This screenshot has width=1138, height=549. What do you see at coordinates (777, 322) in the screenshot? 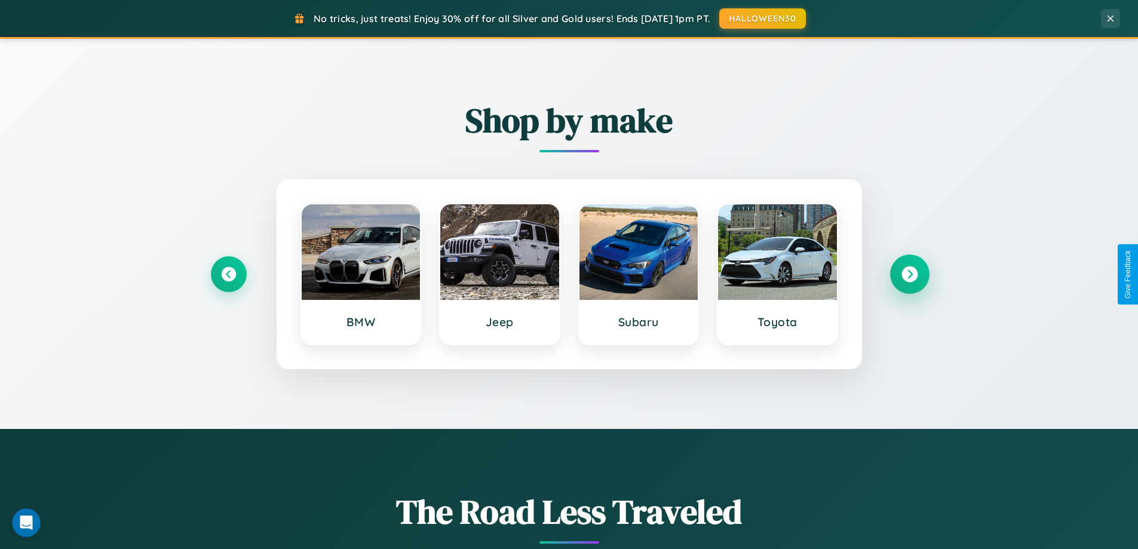
I see `h3: Toyota` at bounding box center [777, 322].